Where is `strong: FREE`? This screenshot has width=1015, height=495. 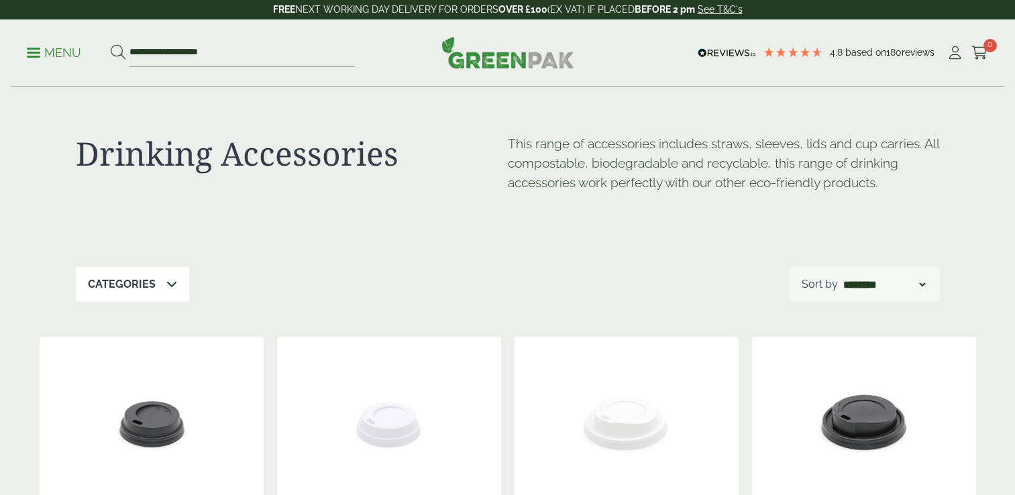 strong: FREE is located at coordinates (284, 9).